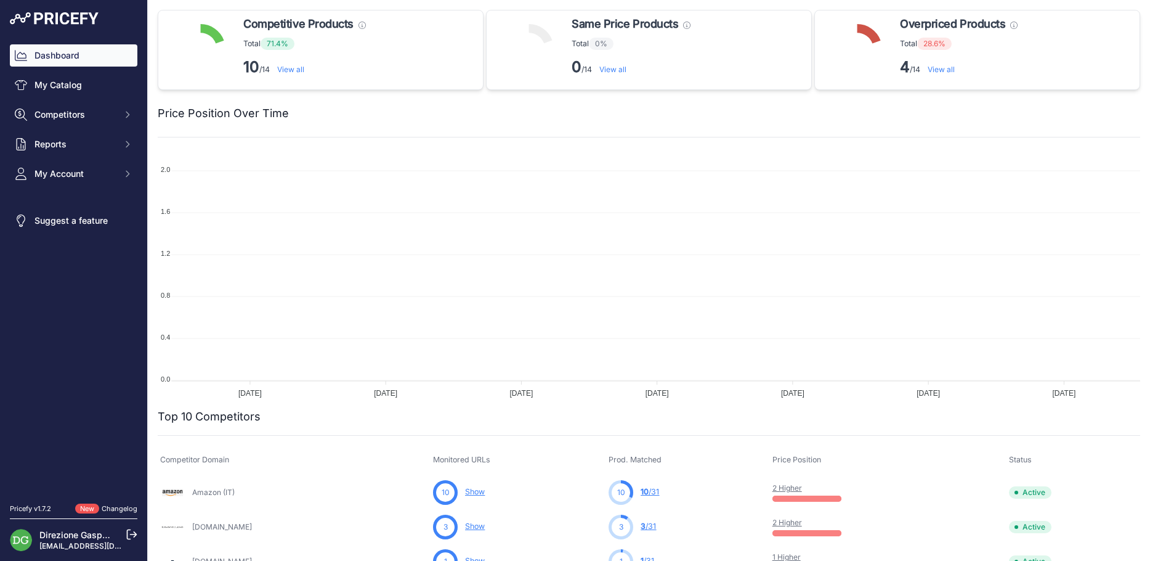 This screenshot has height=561, width=1150. What do you see at coordinates (73, 174) in the screenshot?
I see `button: My Account` at bounding box center [73, 174].